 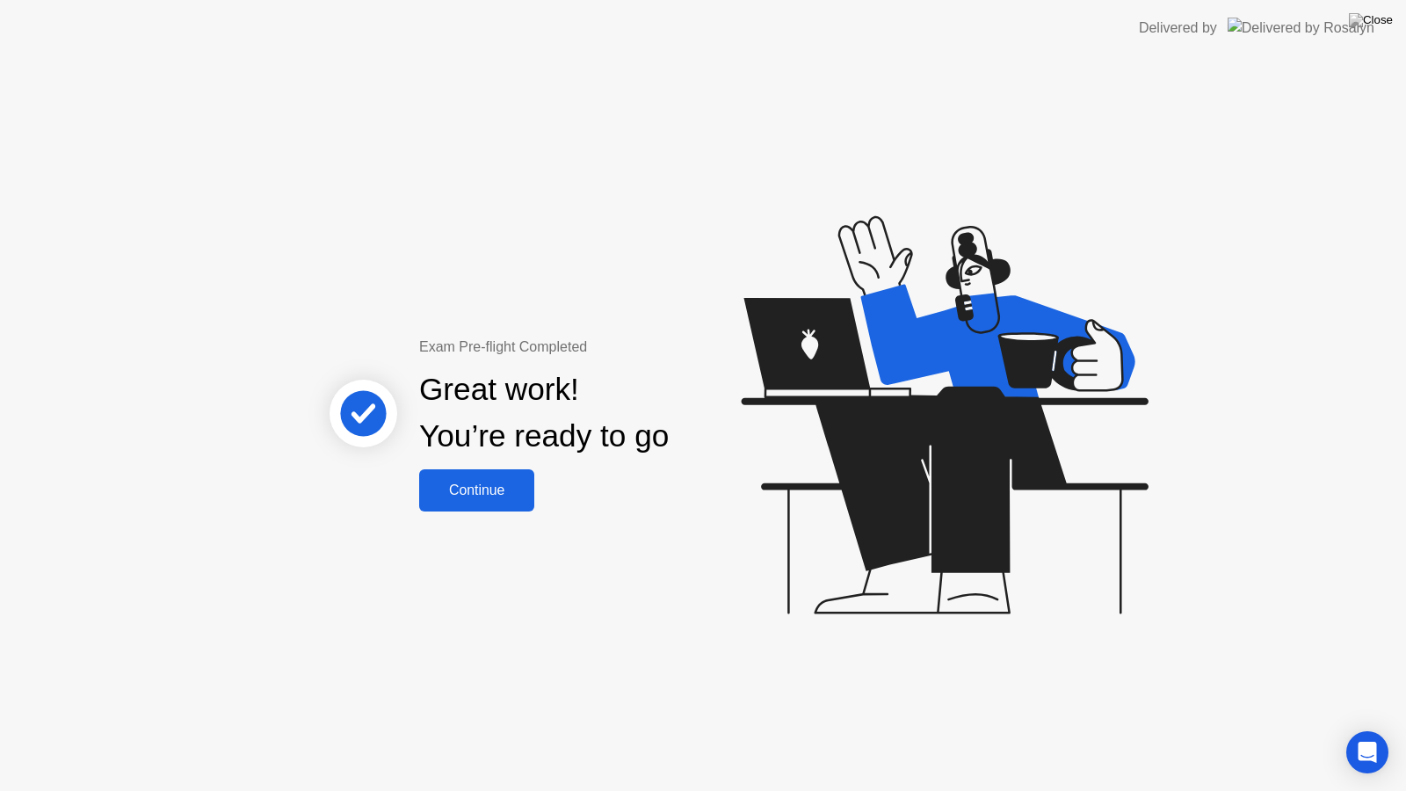 I want to click on button: Continue, so click(x=476, y=490).